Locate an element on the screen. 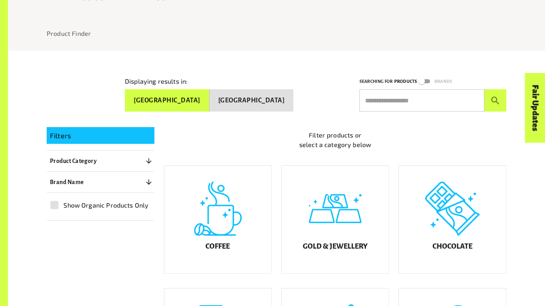 The image size is (545, 306). p: Product Category is located at coordinates (73, 161).